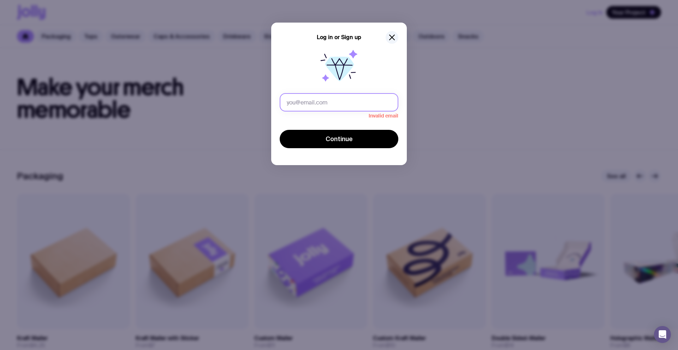 The width and height of the screenshot is (678, 350). I want to click on input: you@email.com, so click(339, 102).